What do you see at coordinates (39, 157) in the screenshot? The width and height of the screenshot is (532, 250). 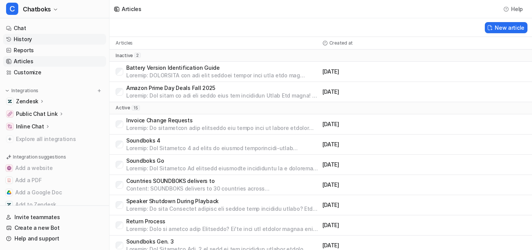 I see `p: Integration suggestions` at bounding box center [39, 157].